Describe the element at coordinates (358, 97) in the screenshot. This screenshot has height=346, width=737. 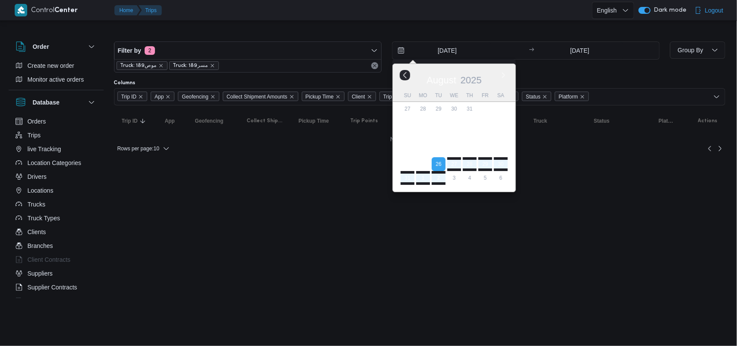
I see `span: Client` at that location.